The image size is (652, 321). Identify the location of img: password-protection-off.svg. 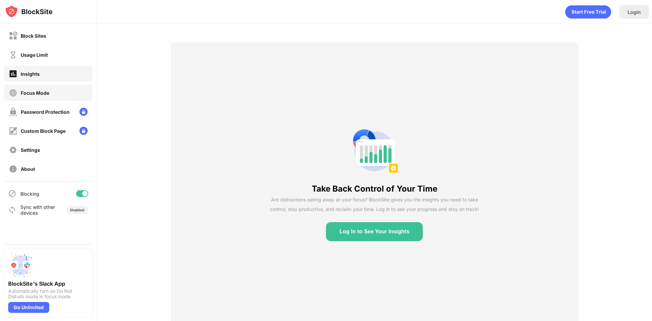
(13, 112).